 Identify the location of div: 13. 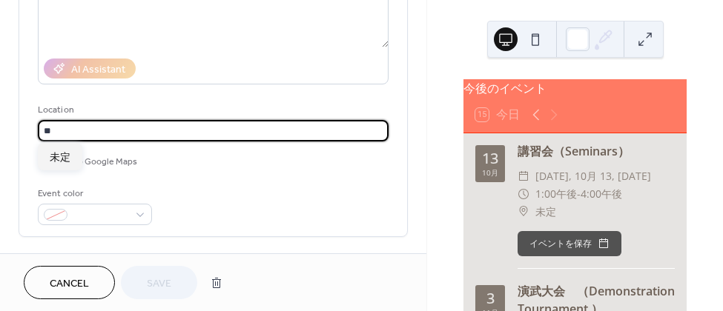
(490, 159).